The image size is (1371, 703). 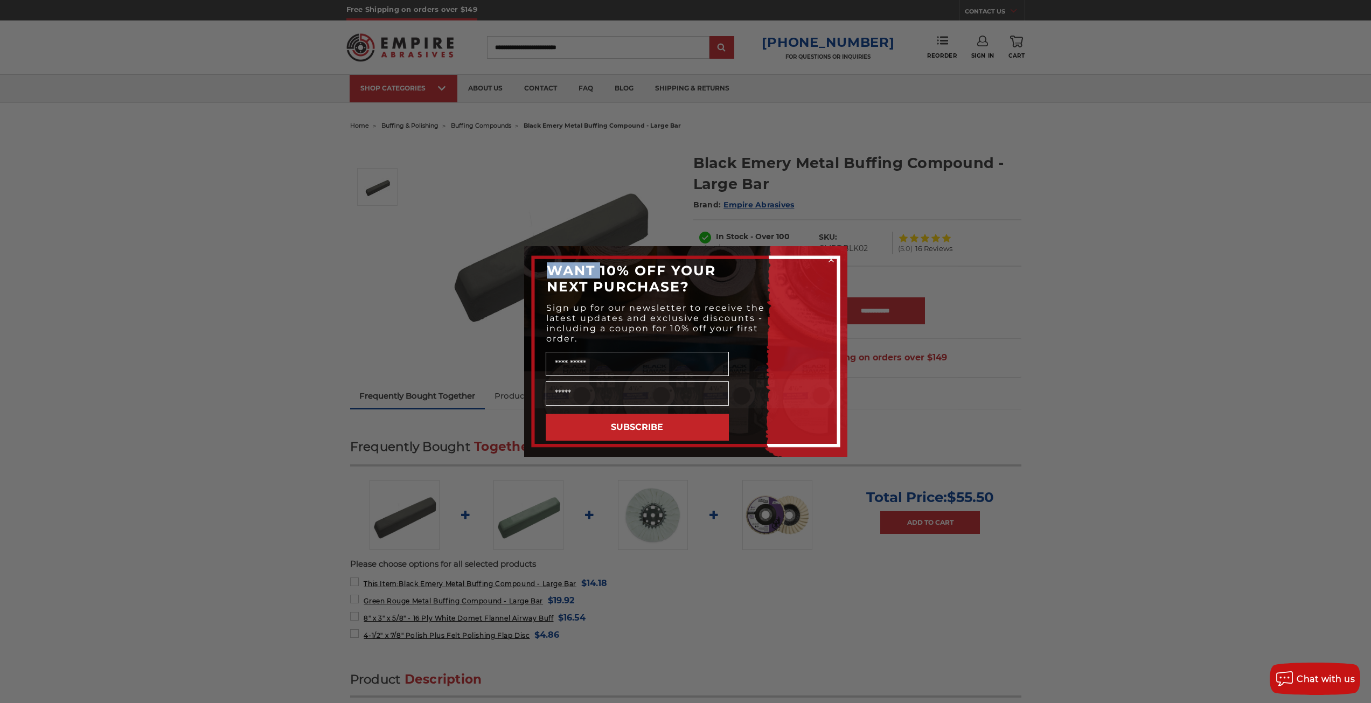 I want to click on span: Sign up for our newsletter to receive the latest updates and exclusive discounts - including a co..., so click(x=655, y=323).